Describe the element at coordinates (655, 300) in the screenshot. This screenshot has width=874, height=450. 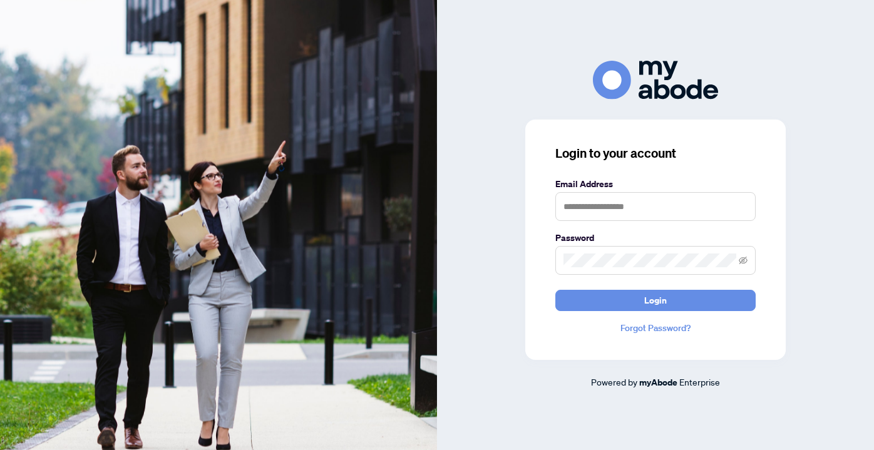
I see `span: Login` at that location.